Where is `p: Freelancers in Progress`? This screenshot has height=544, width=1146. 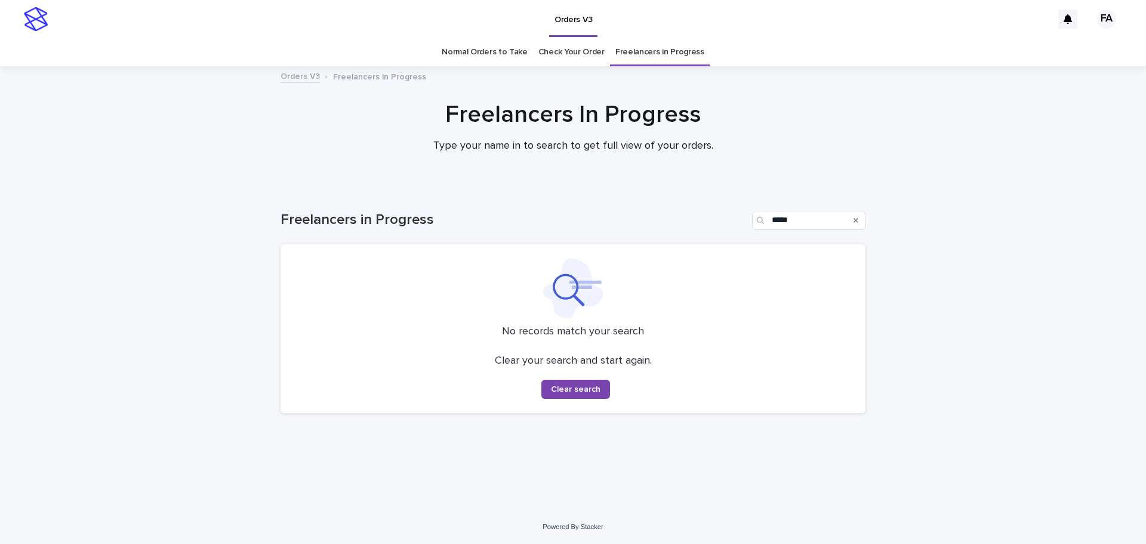 p: Freelancers in Progress is located at coordinates (380, 76).